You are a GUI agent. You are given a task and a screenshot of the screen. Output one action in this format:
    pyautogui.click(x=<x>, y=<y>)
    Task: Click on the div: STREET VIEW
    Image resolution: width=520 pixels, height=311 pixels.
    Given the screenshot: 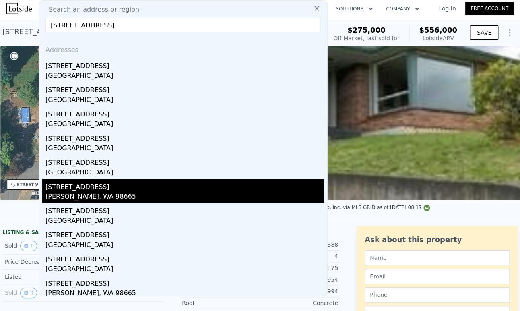 What is the action you would take?
    pyautogui.click(x=32, y=184)
    